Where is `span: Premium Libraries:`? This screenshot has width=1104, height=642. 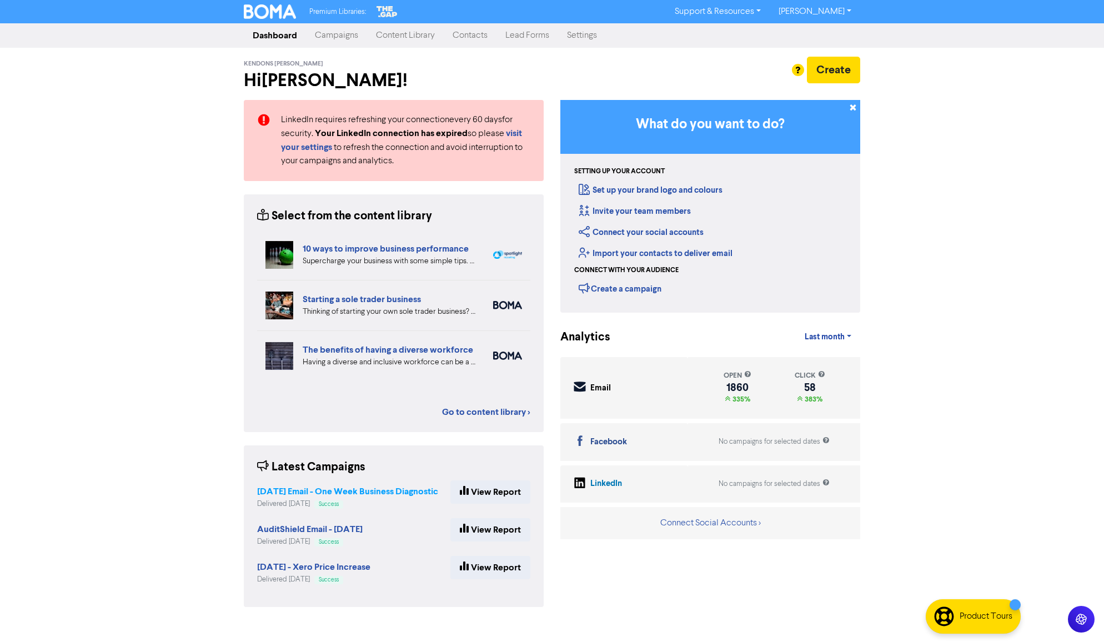
span: Premium Libraries: is located at coordinates (338, 12).